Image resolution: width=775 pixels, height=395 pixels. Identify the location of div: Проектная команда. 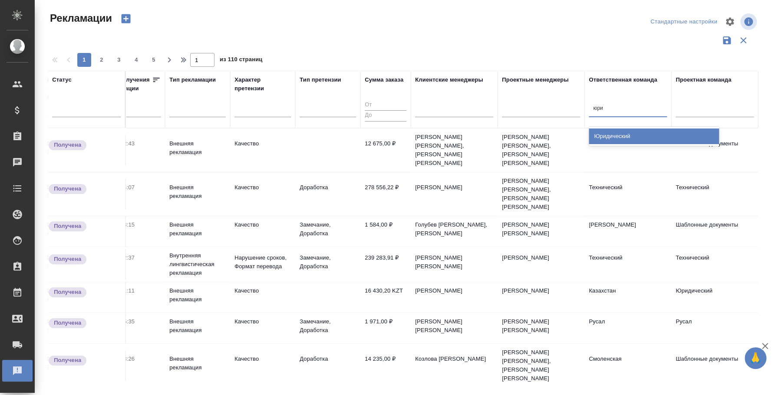
(704, 80).